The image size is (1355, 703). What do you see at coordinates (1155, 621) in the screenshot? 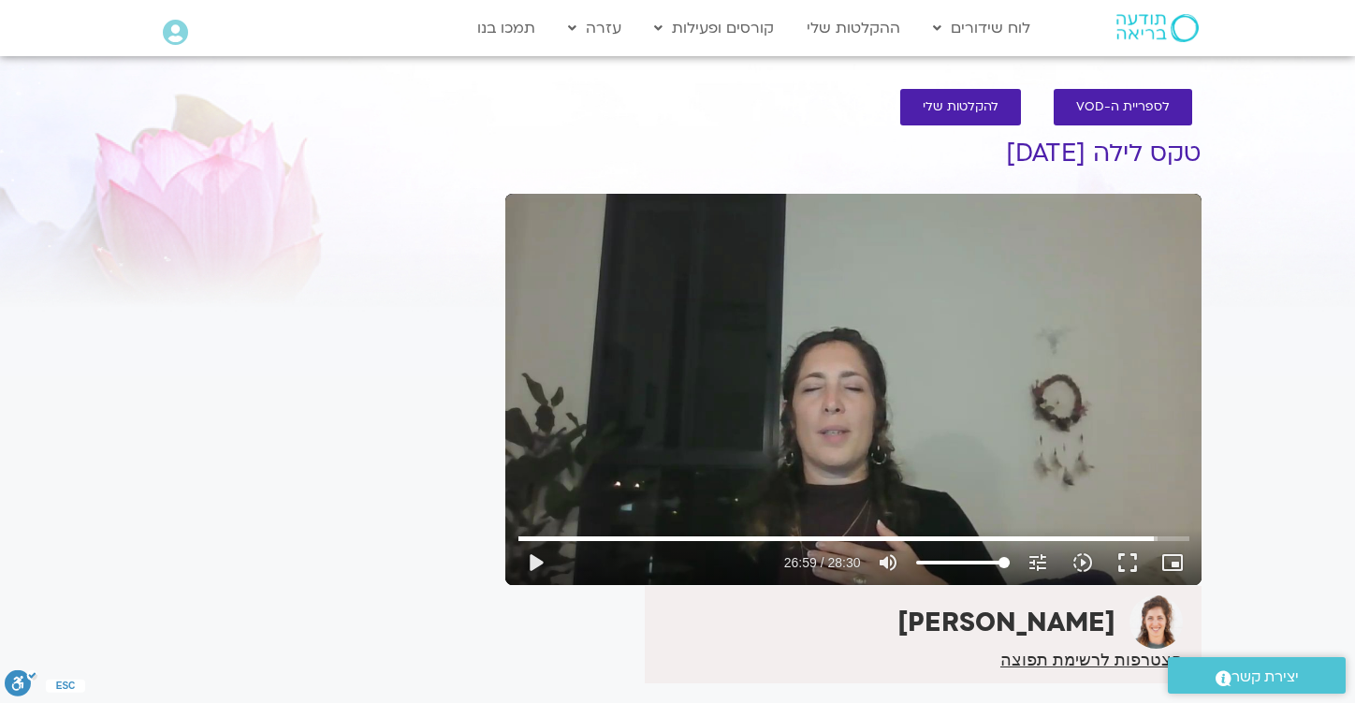
I see `img: אמילי גליק` at bounding box center [1155, 621].